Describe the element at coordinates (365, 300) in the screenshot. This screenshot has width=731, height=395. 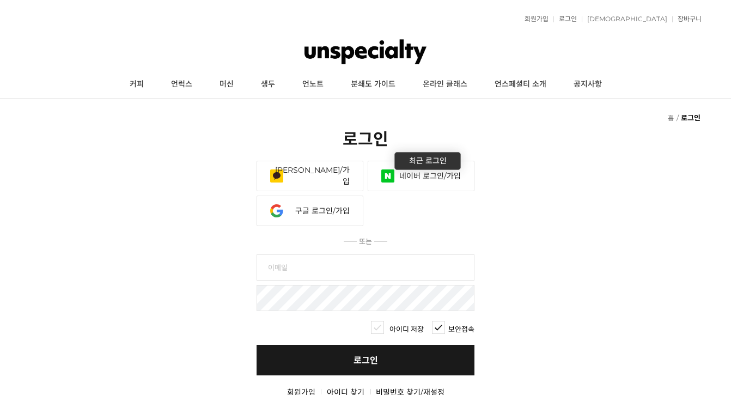
I see `label: 비밀번호` at that location.